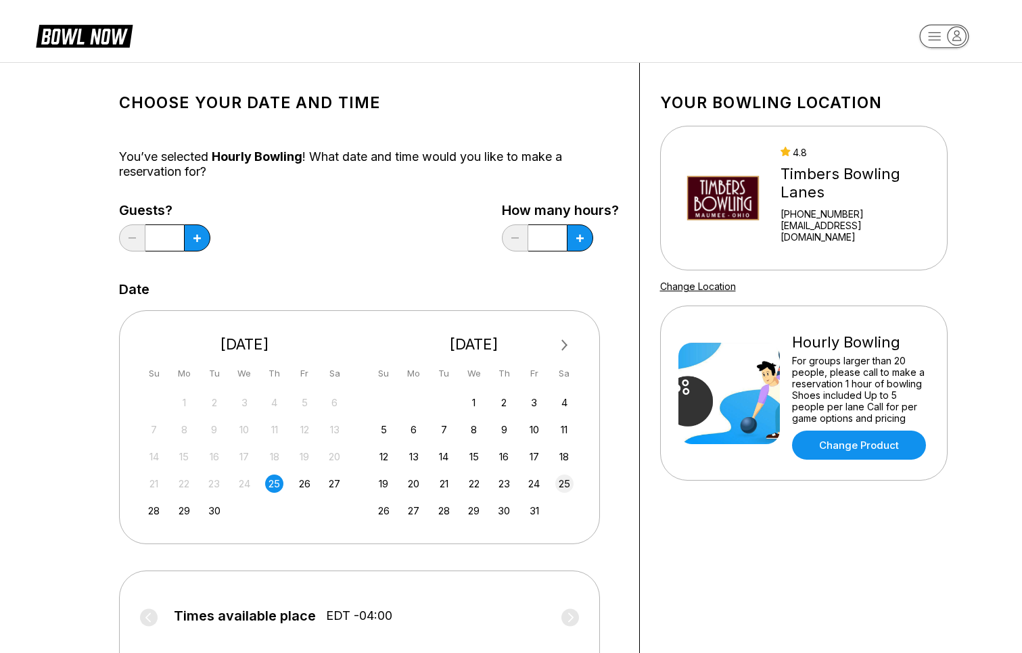  I want to click on div: Not available Thursday, September 11th, 2025, so click(274, 430).